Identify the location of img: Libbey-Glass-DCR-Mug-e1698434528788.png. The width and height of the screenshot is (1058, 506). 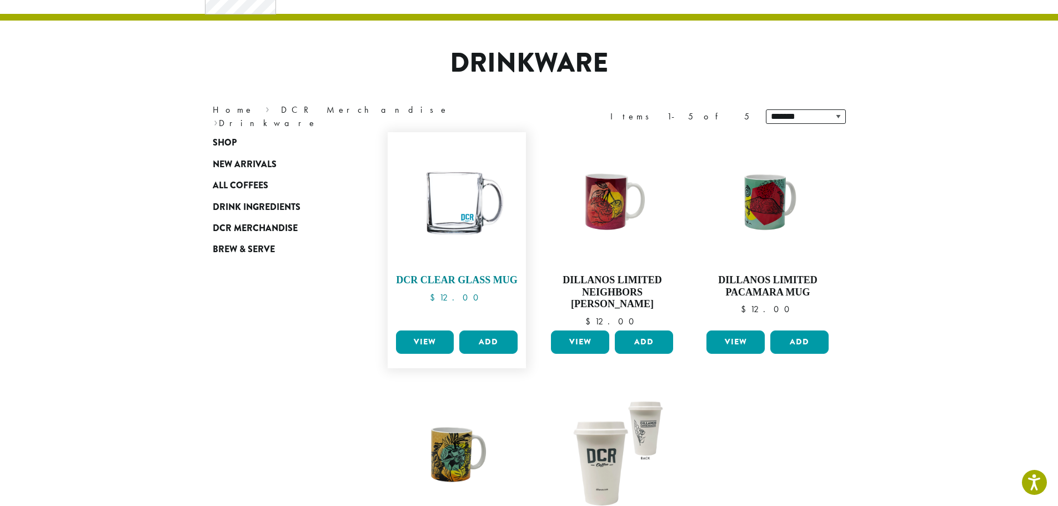
(457, 202).